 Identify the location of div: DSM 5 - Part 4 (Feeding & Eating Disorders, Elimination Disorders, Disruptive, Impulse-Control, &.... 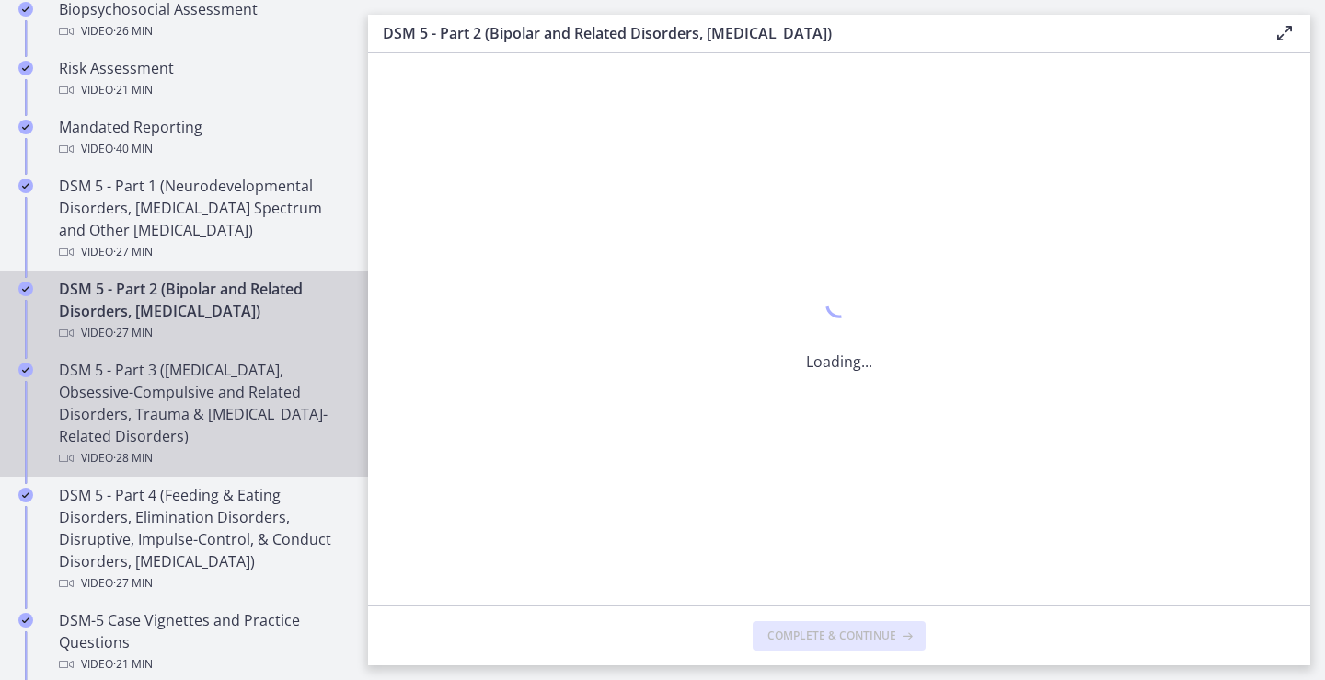
(202, 539).